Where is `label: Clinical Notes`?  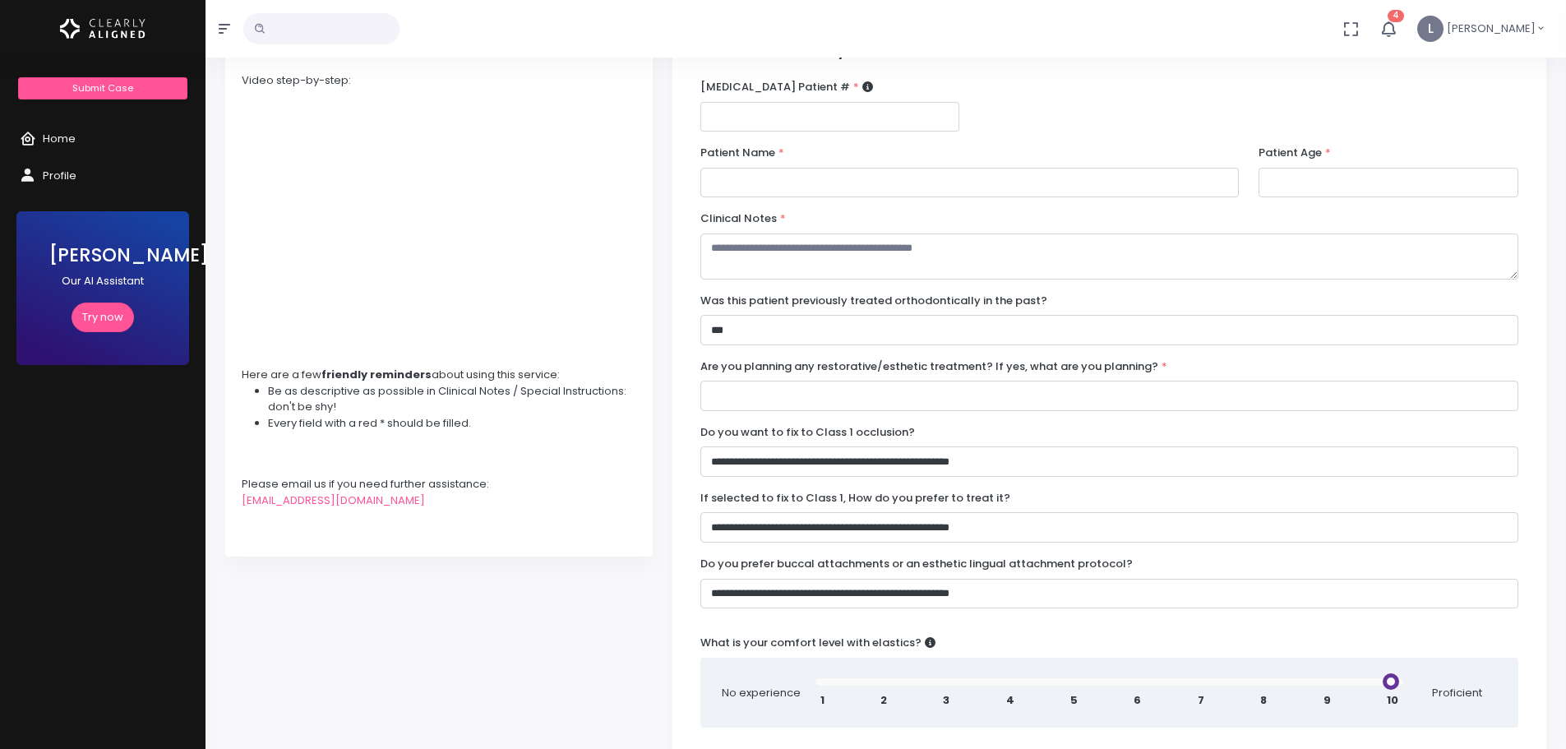
label: Clinical Notes is located at coordinates (743, 219).